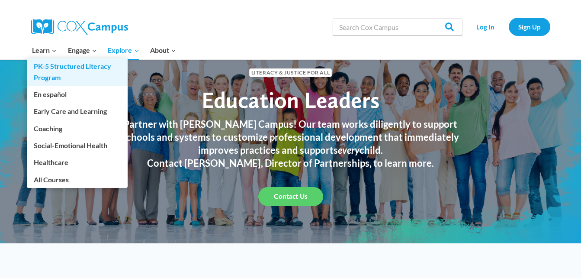 Image resolution: width=581 pixels, height=278 pixels. Describe the element at coordinates (163, 50) in the screenshot. I see `button: Child menu of About` at that location.